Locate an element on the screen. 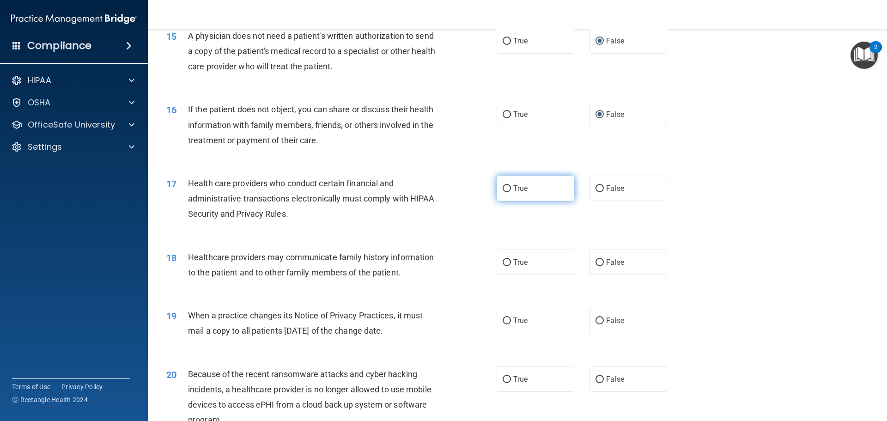  p: Settings is located at coordinates (45, 147).